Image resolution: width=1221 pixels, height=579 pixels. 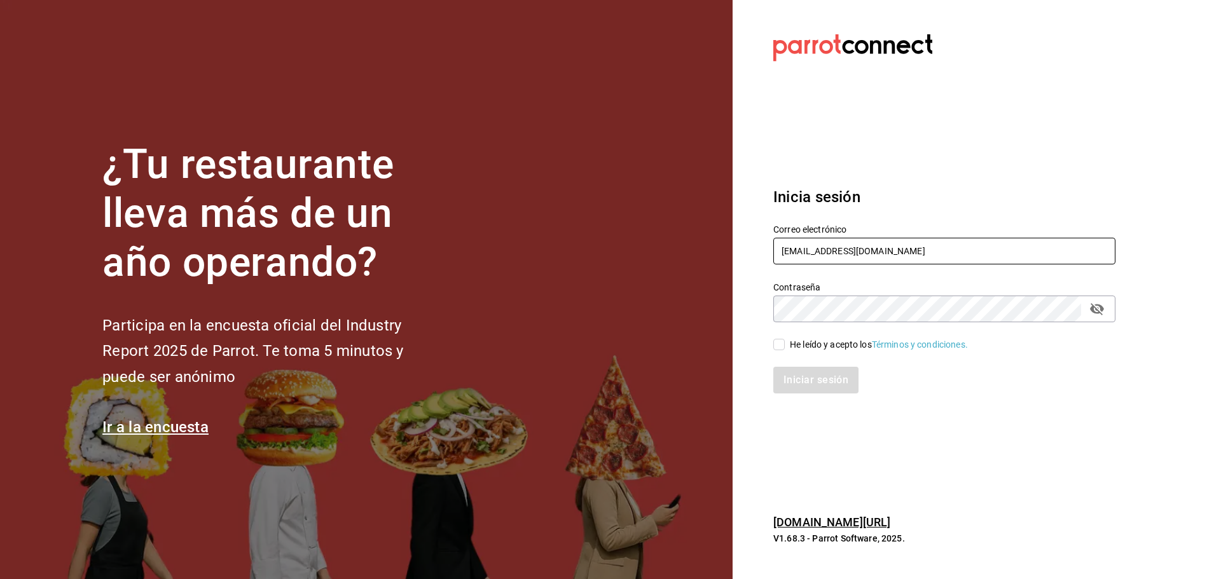 What do you see at coordinates (944, 197) in the screenshot?
I see `h3: Inicia sesión` at bounding box center [944, 197].